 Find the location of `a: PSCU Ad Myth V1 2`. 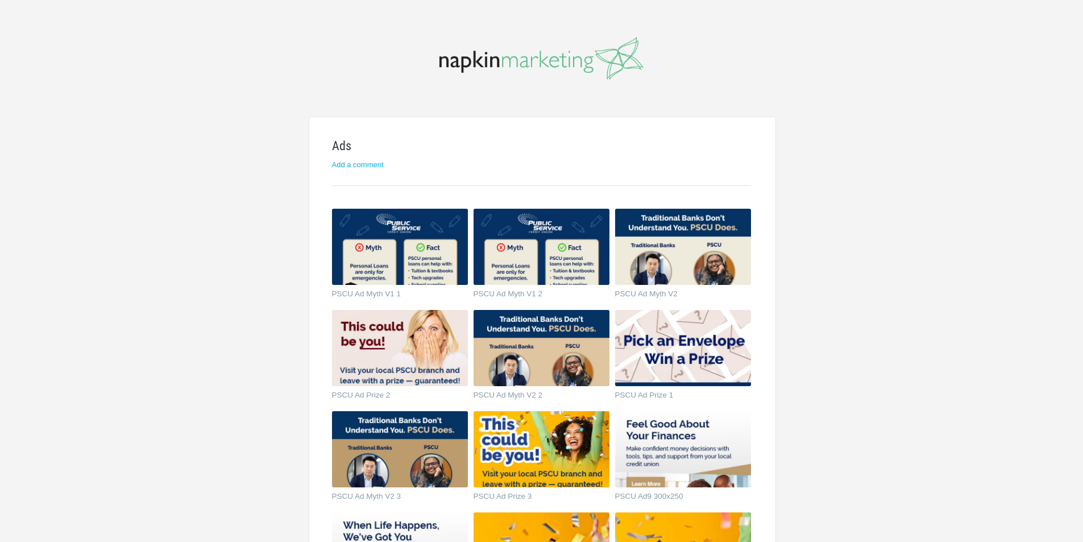

a: PSCU Ad Myth V1 2 is located at coordinates (535, 296).